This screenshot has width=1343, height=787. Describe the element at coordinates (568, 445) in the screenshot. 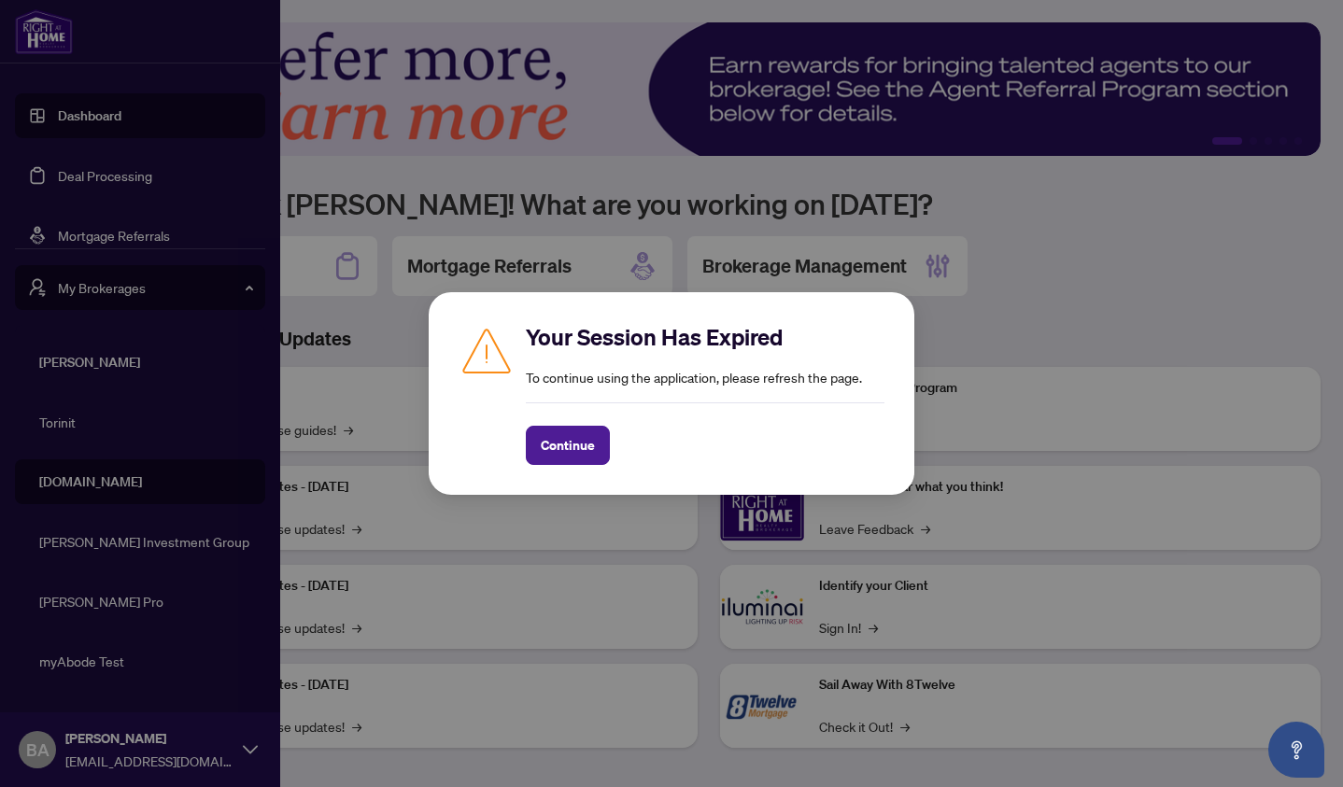

I see `button: Continue` at that location.